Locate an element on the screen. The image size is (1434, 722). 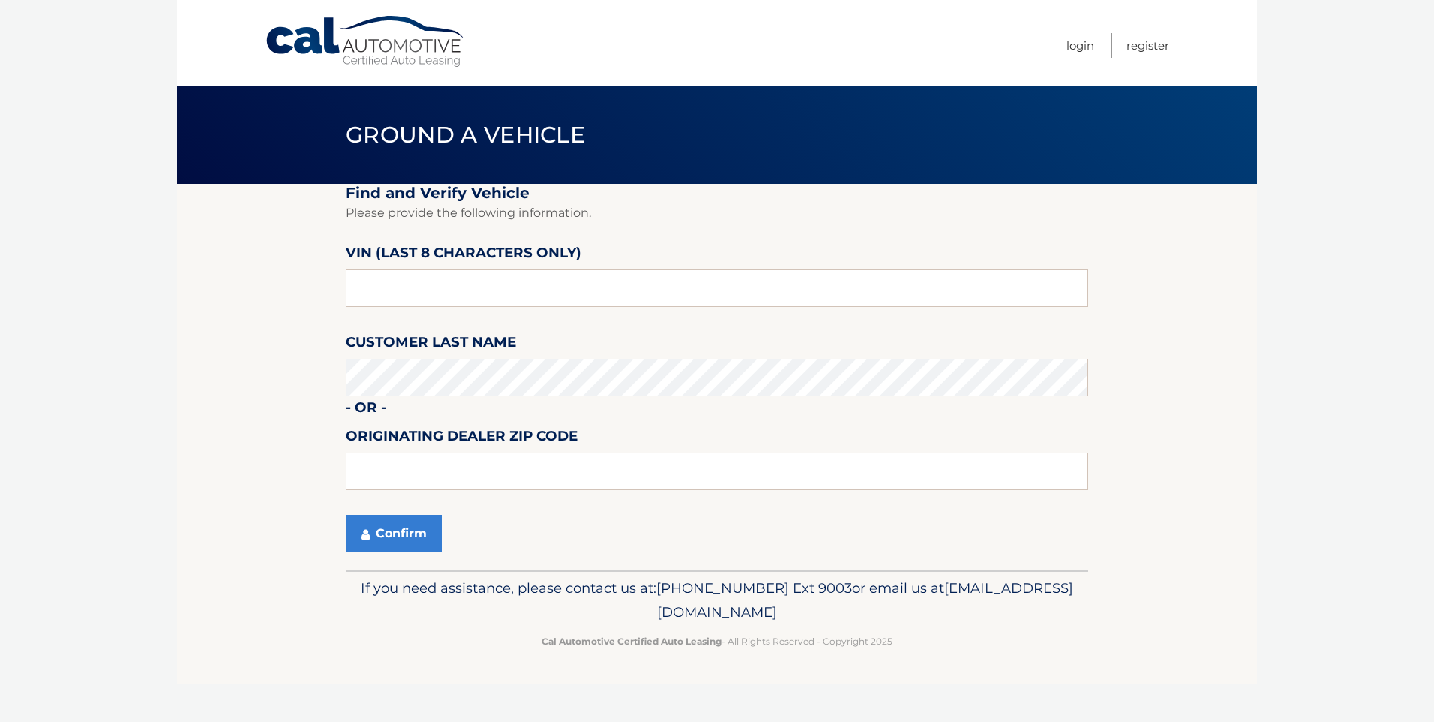
span: Ground a Vehicle is located at coordinates (465, 134).